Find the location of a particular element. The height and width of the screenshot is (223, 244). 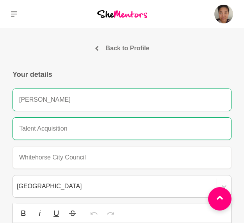

button: Underline (Ctrl+U) is located at coordinates (56, 213).